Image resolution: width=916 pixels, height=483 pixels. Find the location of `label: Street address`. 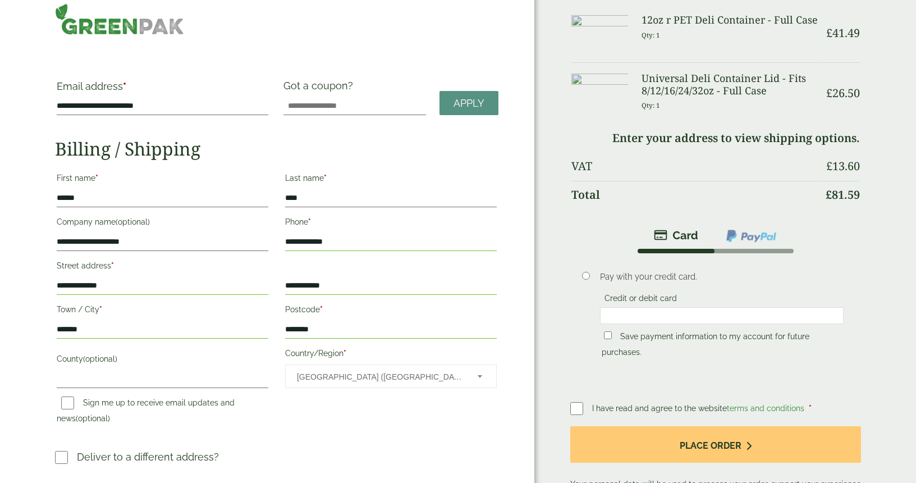

label: Street address is located at coordinates (162, 267).